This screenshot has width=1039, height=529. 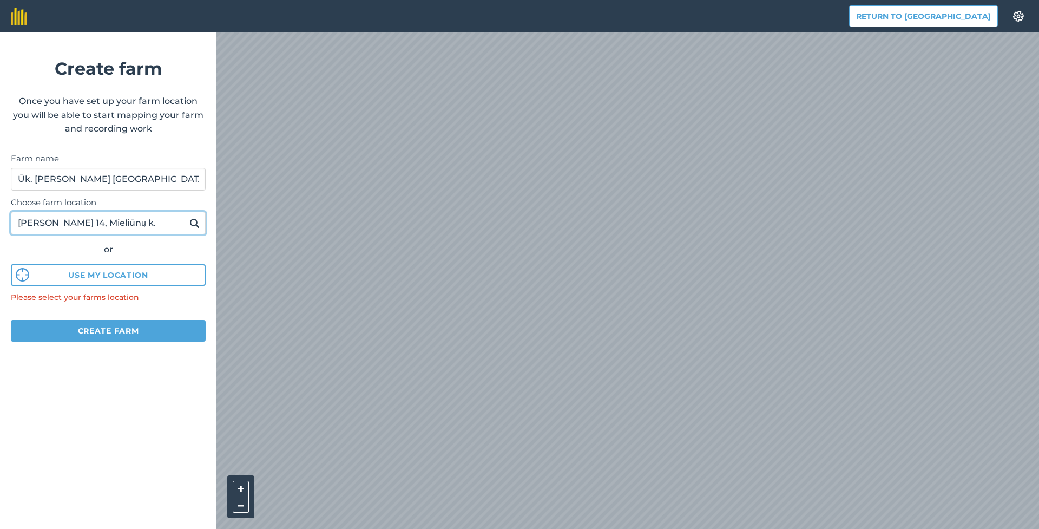 I want to click on label: Choose farm location, so click(x=108, y=202).